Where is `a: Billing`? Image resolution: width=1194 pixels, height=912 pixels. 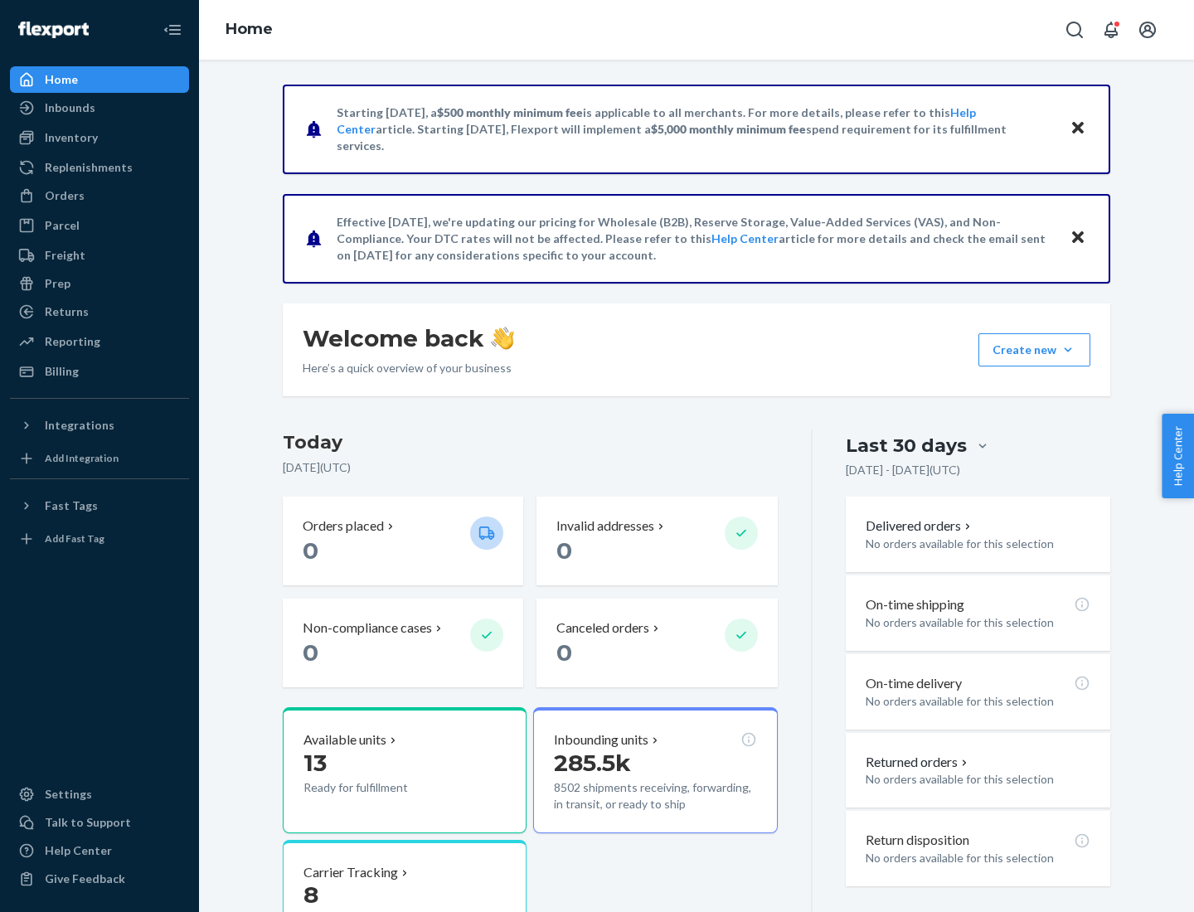
a: Billing is located at coordinates (99, 371).